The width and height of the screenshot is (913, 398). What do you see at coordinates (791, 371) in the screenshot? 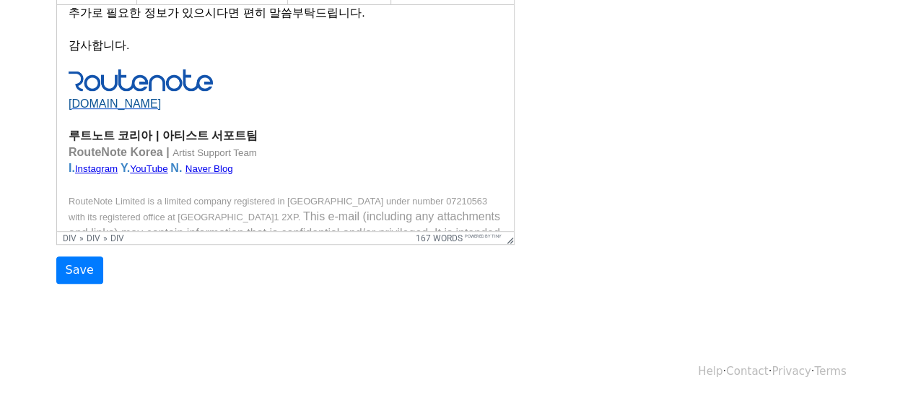
I see `a: Privacy` at bounding box center [791, 371].